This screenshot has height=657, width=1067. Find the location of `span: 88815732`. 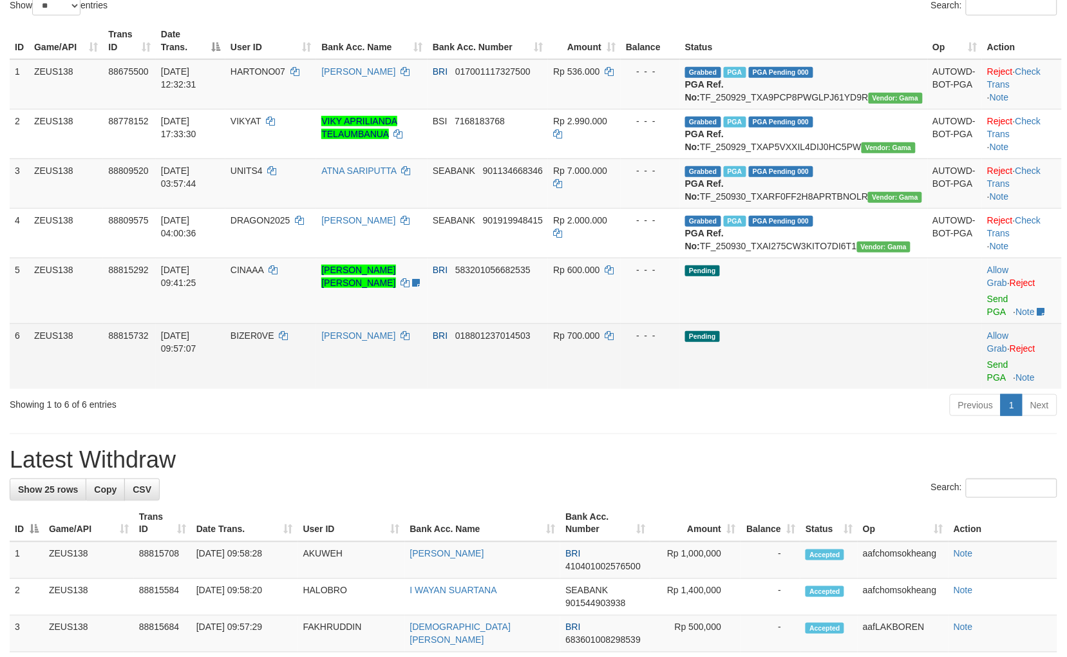

span: 88815732 is located at coordinates (128, 336).